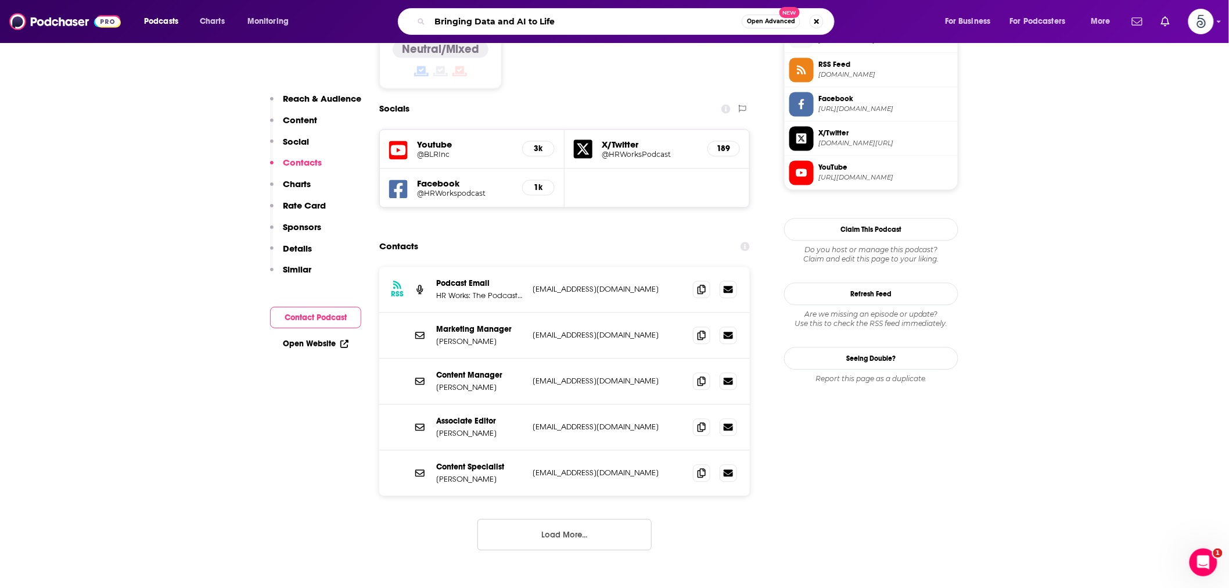  I want to click on h2: Contacts, so click(398, 246).